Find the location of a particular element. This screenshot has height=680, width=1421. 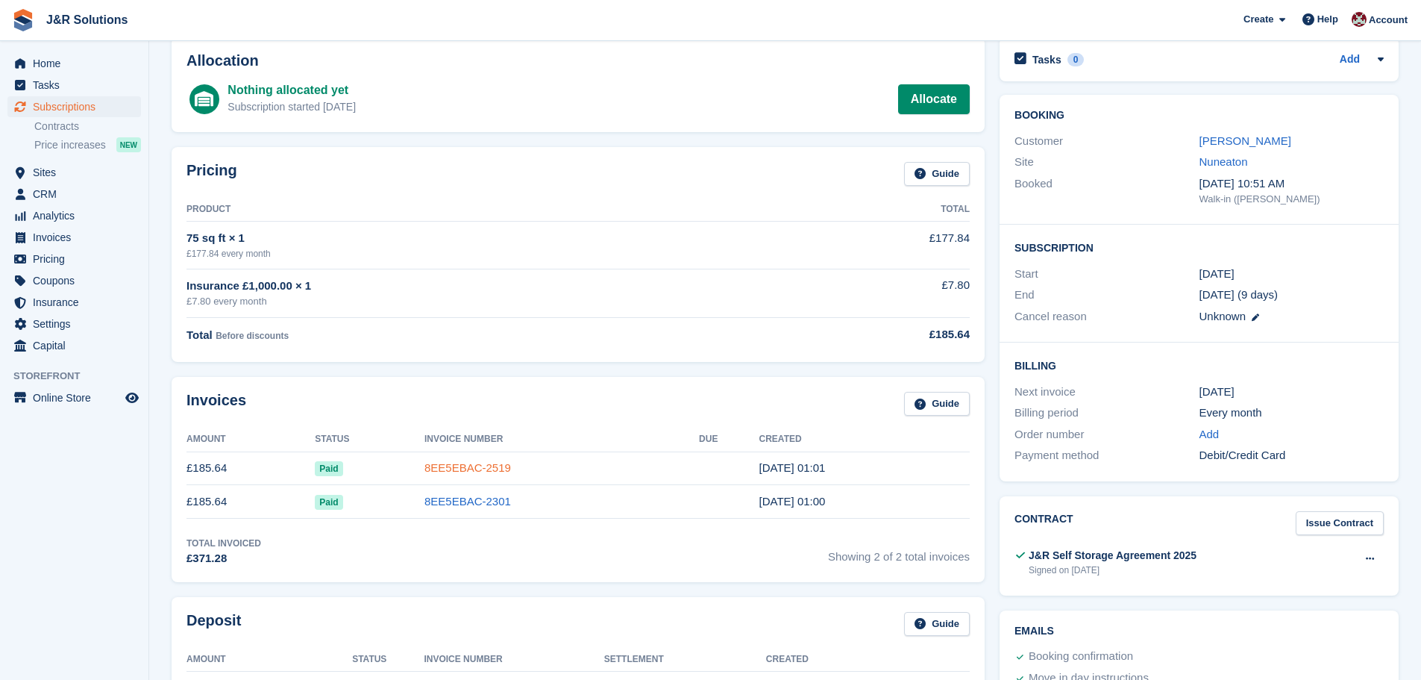

div: £177.84 every month is located at coordinates (482, 254).